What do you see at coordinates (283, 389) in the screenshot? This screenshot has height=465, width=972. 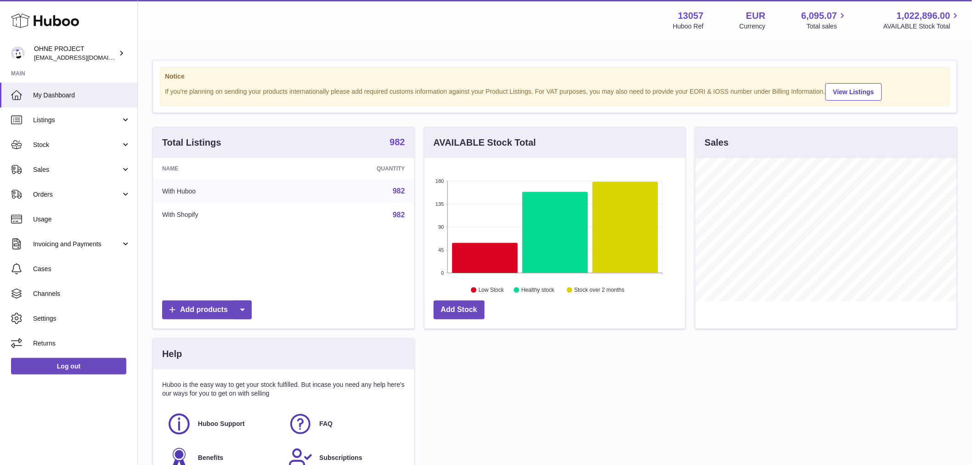 I see `p: Huboo is the easy way to get your stock fulfilled. But incase you need any help here's our ways f...` at bounding box center [283, 389].